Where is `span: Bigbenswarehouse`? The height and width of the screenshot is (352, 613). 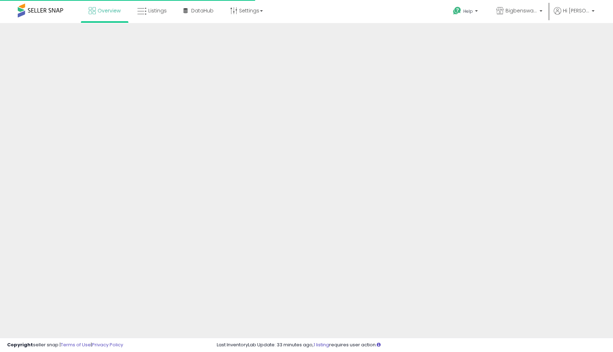 span: Bigbenswarehouse is located at coordinates (522, 11).